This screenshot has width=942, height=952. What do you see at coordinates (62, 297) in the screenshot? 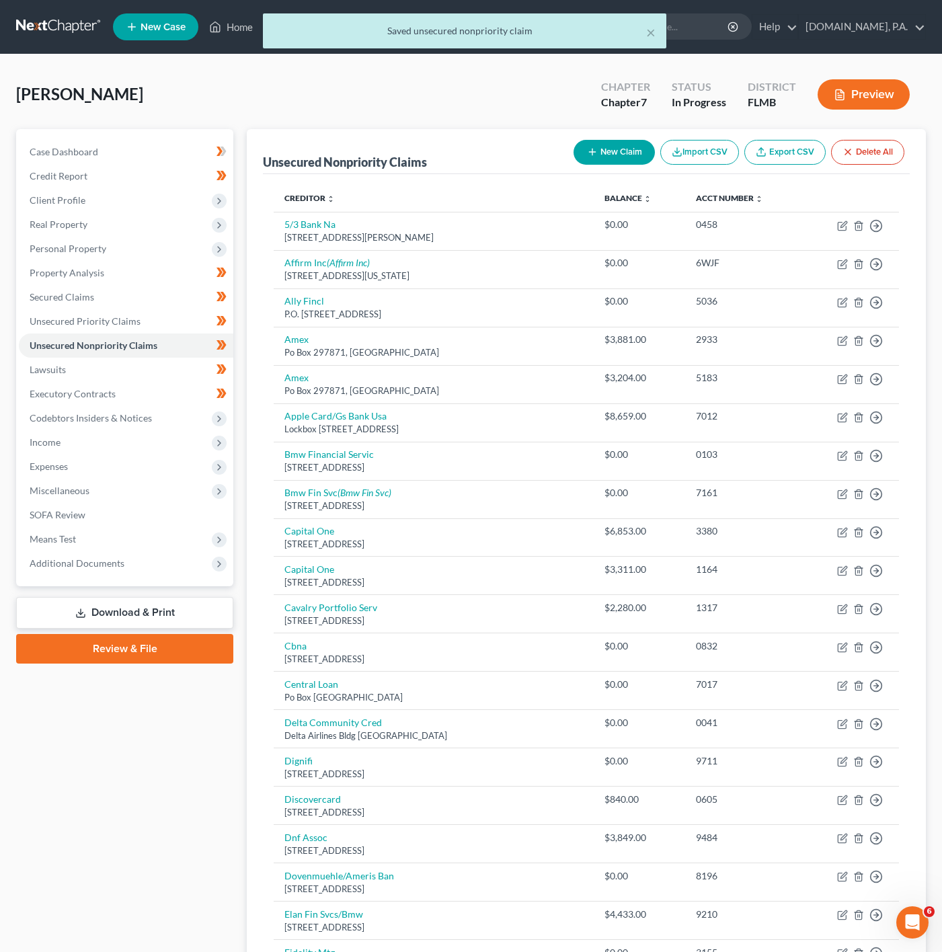
I see `span: Secured Claims` at bounding box center [62, 297].